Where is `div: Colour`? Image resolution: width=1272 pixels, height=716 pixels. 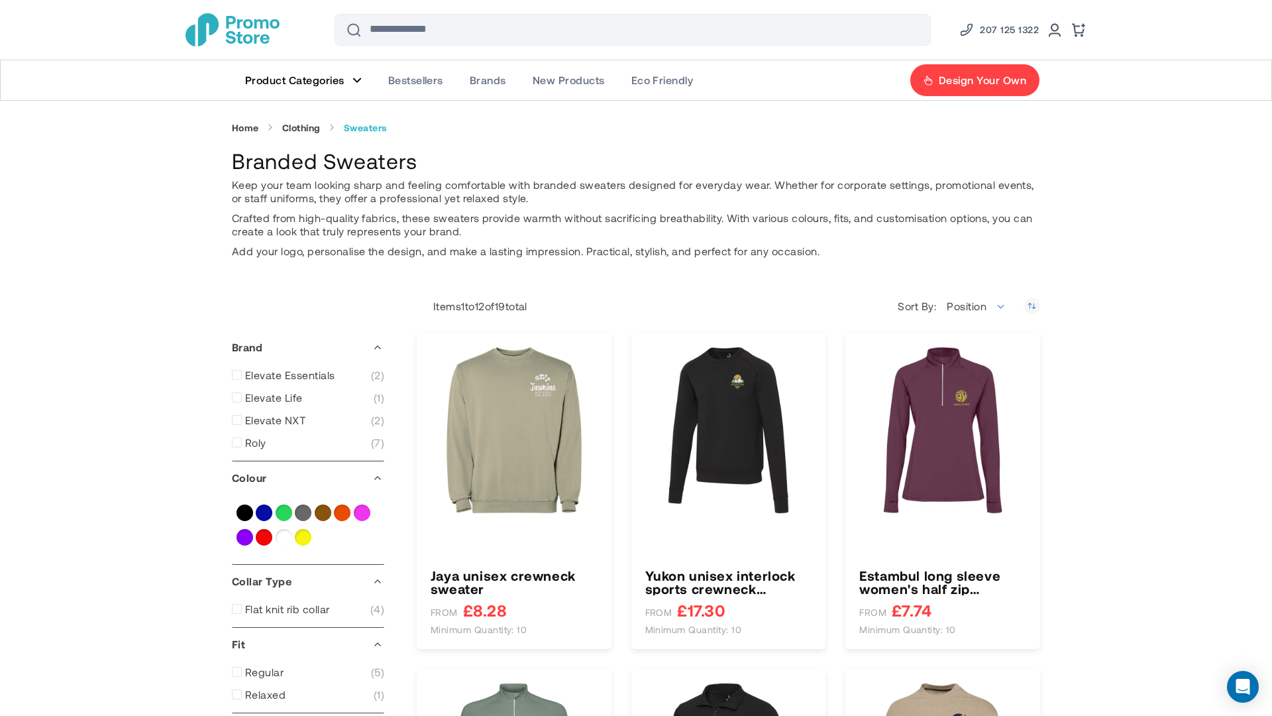 div: Colour is located at coordinates (308, 478).